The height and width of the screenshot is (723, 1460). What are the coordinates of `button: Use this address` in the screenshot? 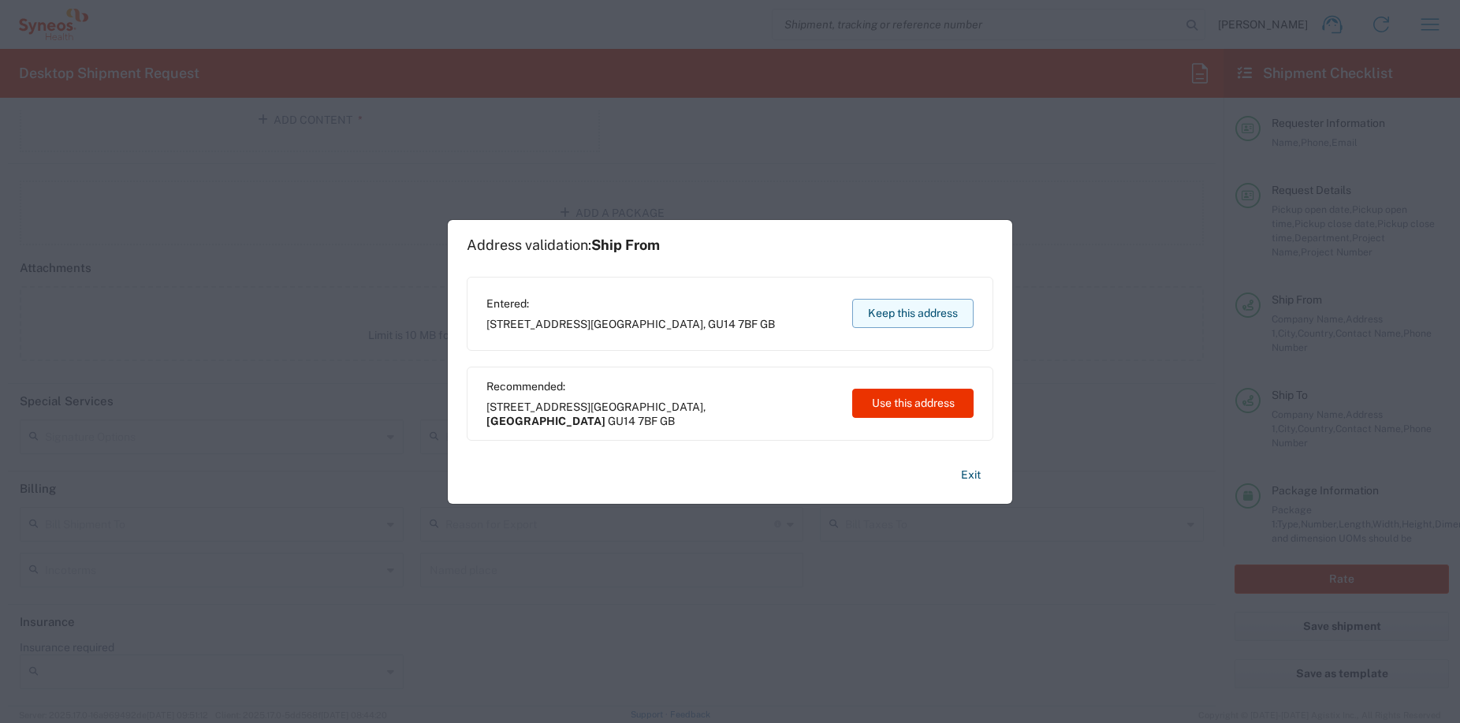 It's located at (913, 403).